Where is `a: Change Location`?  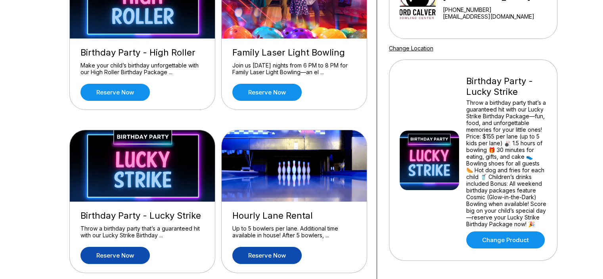
a: Change Location is located at coordinates (411, 48).